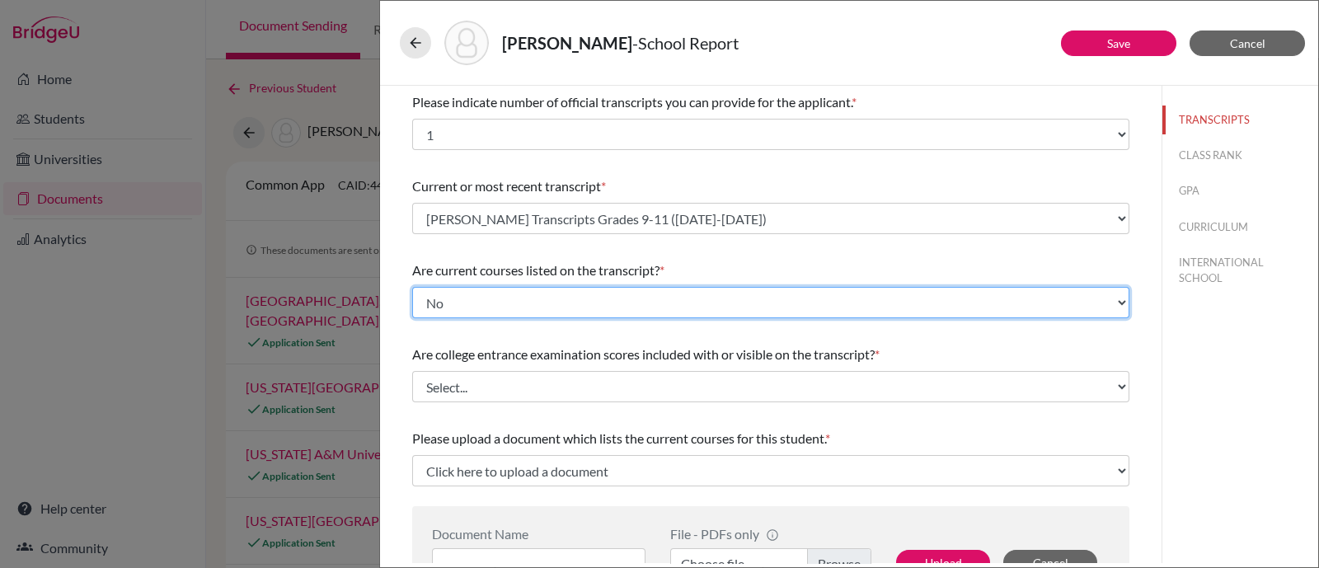 The height and width of the screenshot is (568, 1319). Describe the element at coordinates (1240, 227) in the screenshot. I see `button: CURRICULUM` at that location.